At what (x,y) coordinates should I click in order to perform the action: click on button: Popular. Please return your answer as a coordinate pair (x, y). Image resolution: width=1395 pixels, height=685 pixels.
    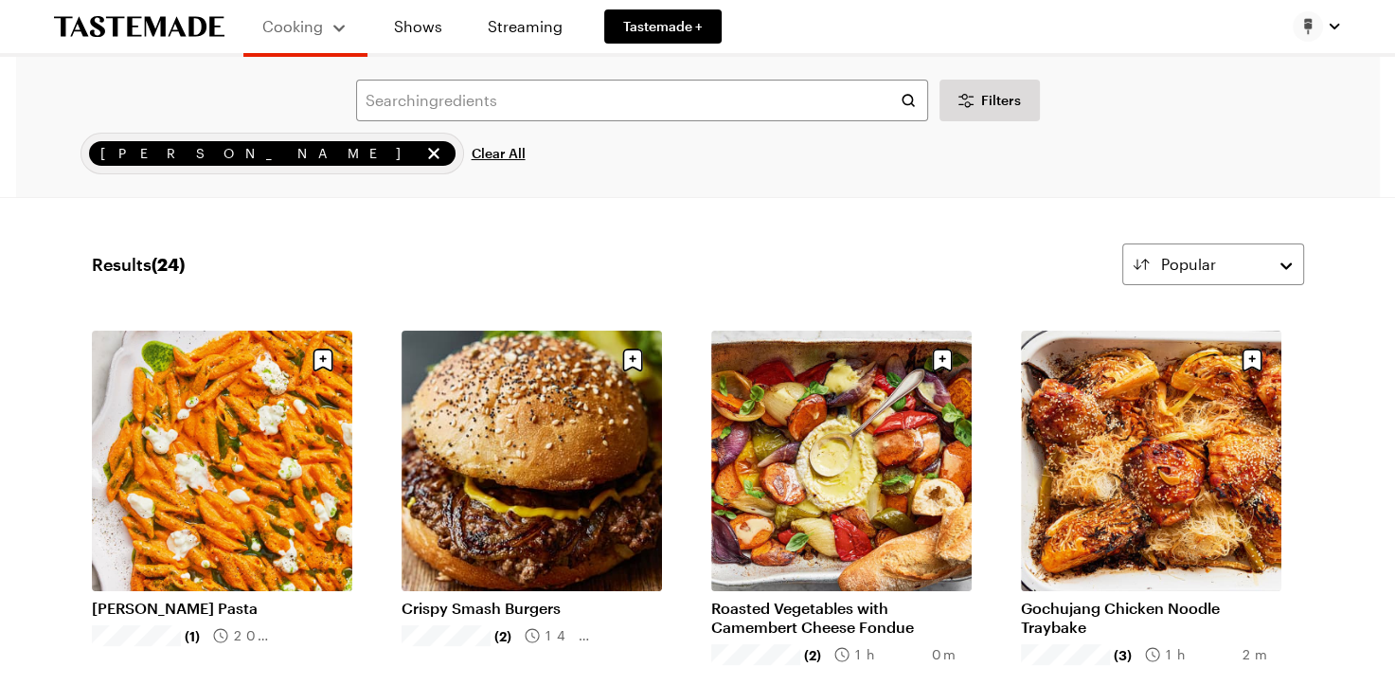
    Looking at the image, I should click on (1213, 264).